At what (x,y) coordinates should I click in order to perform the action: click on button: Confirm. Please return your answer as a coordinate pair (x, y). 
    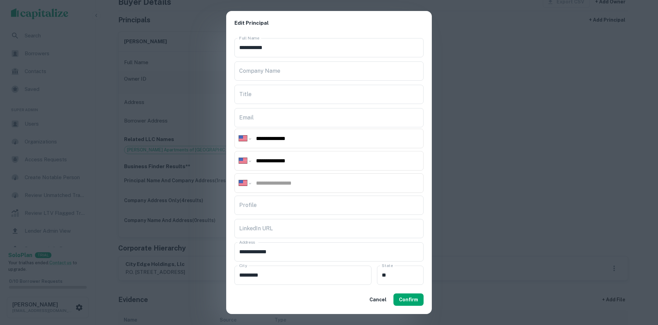
    Looking at the image, I should click on (409, 299).